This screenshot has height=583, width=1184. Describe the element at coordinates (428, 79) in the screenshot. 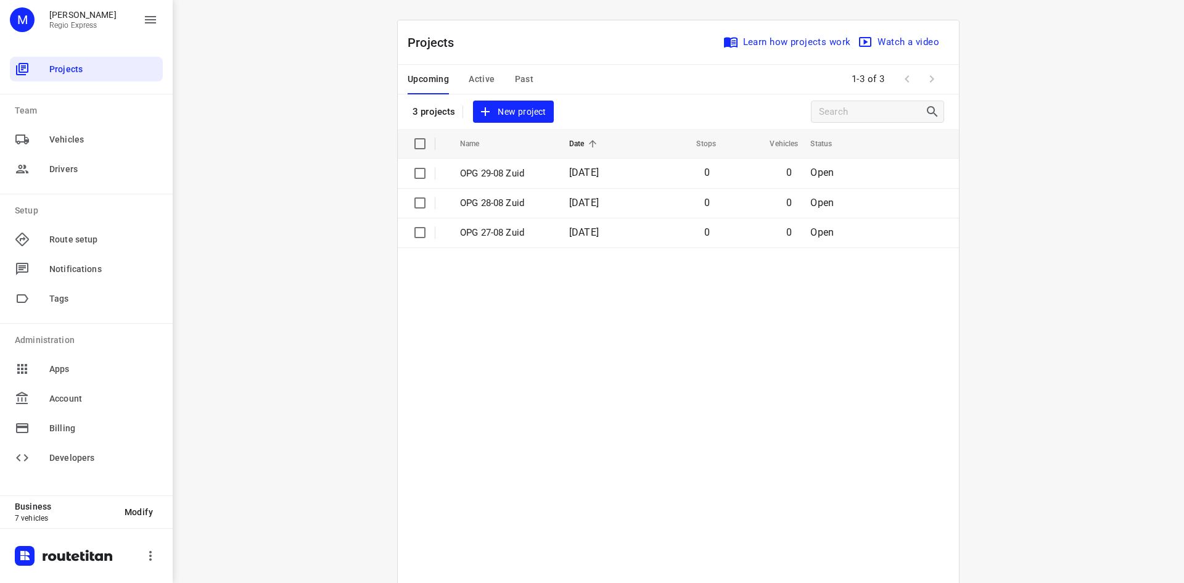

I see `span: Upcoming` at that location.